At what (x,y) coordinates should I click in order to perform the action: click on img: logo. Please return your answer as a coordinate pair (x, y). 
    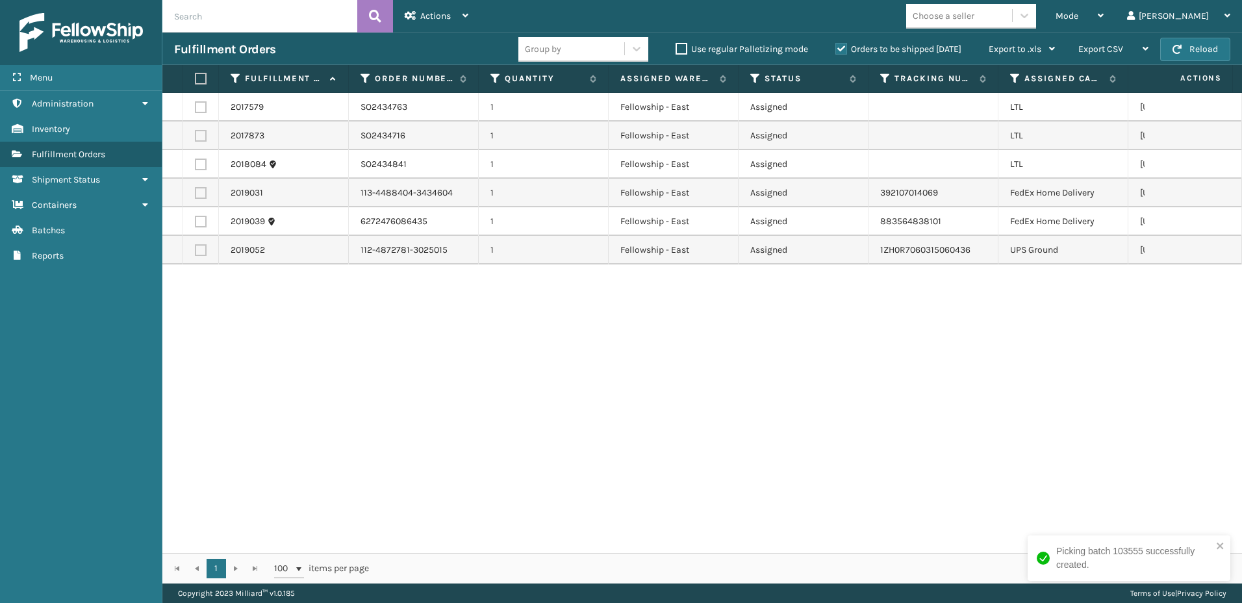
    Looking at the image, I should click on (81, 32).